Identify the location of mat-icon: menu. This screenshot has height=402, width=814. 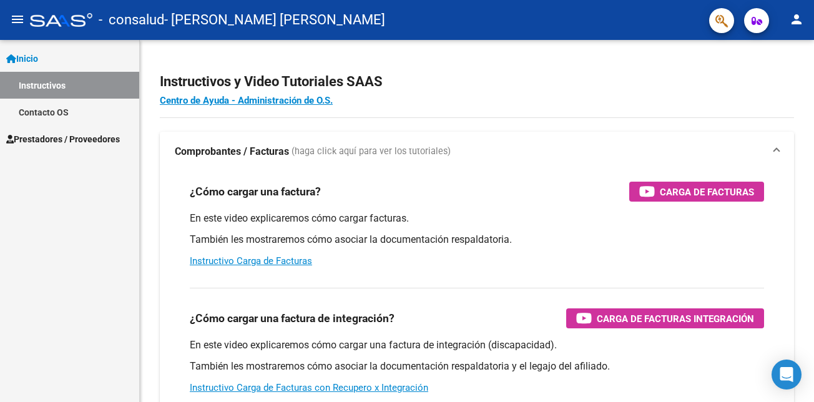
(17, 19).